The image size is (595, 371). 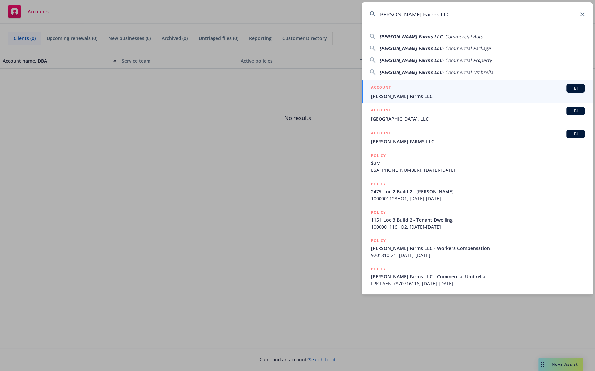 I want to click on input: Search..., so click(x=477, y=14).